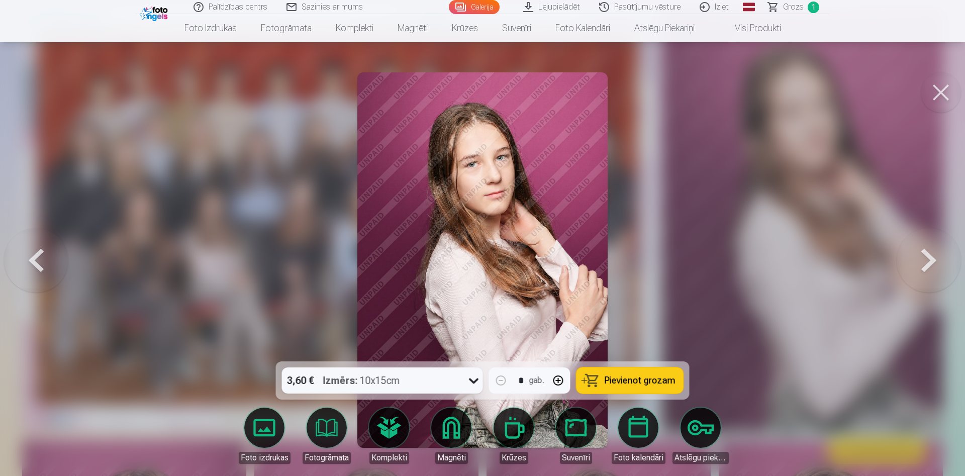 The height and width of the screenshot is (476, 965). What do you see at coordinates (389, 458) in the screenshot?
I see `div: Komplekti` at bounding box center [389, 458].